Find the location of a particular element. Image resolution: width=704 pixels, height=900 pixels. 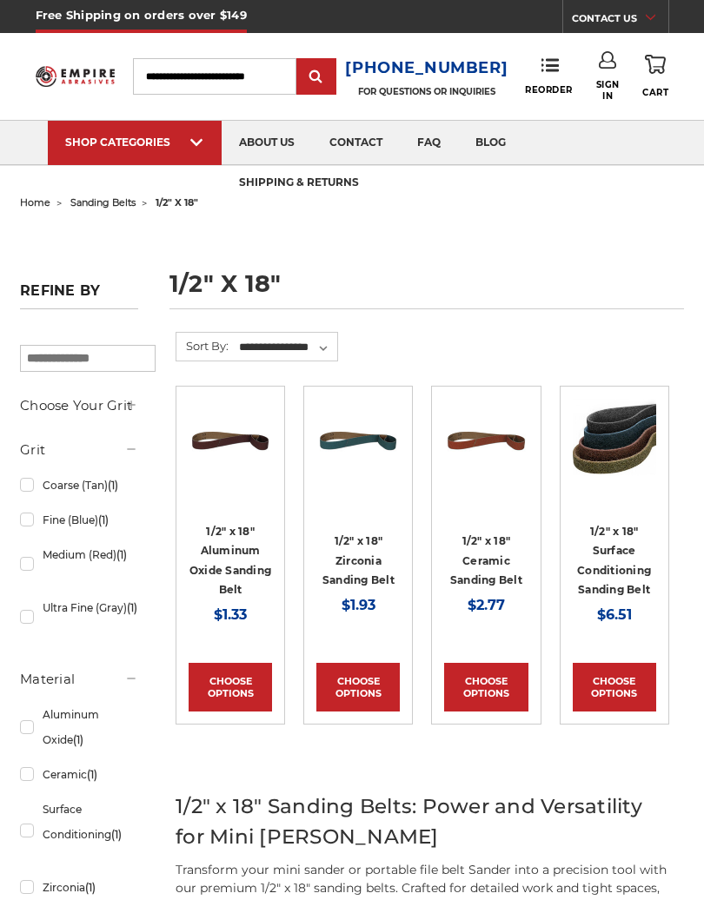

div: SHOP CATEGORIES is located at coordinates (135, 142).